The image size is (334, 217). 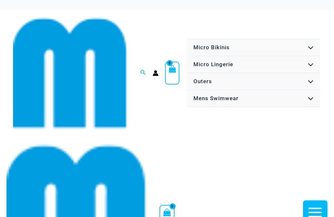 What do you see at coordinates (253, 98) in the screenshot?
I see `a: Mens SwimwearMenu ToggleMenu Toggle` at bounding box center [253, 98].